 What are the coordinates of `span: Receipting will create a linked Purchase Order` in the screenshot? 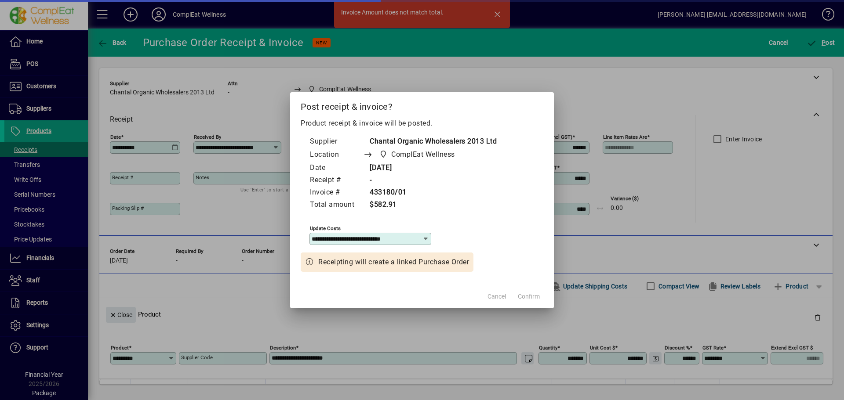 It's located at (393, 262).